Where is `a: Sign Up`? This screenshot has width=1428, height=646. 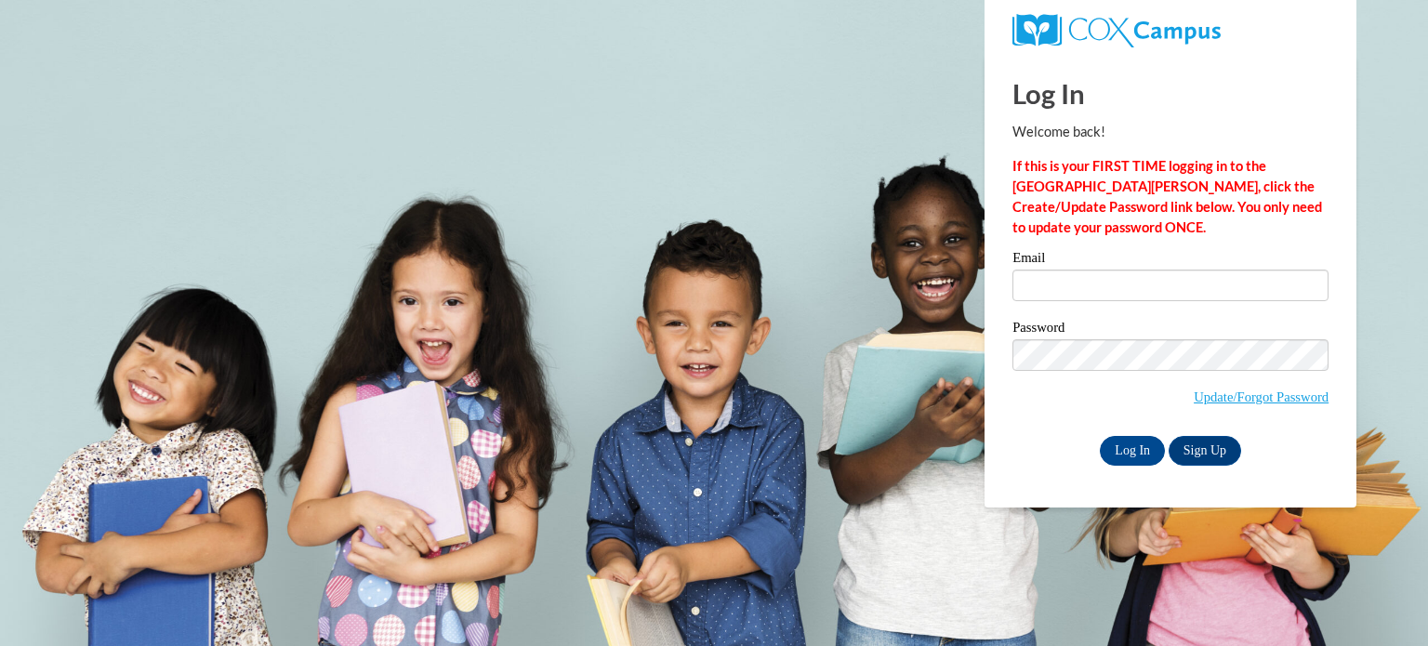 a: Sign Up is located at coordinates (1205, 451).